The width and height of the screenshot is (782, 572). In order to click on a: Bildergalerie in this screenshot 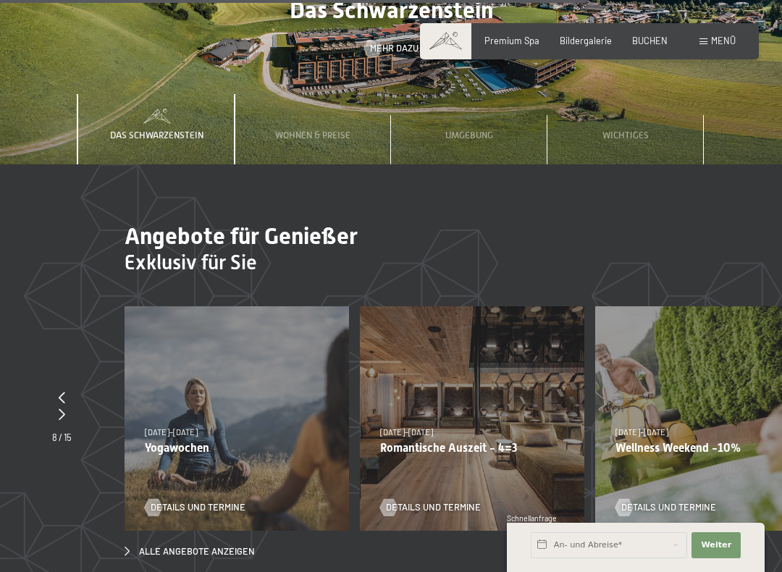, I will do `click(586, 41)`.